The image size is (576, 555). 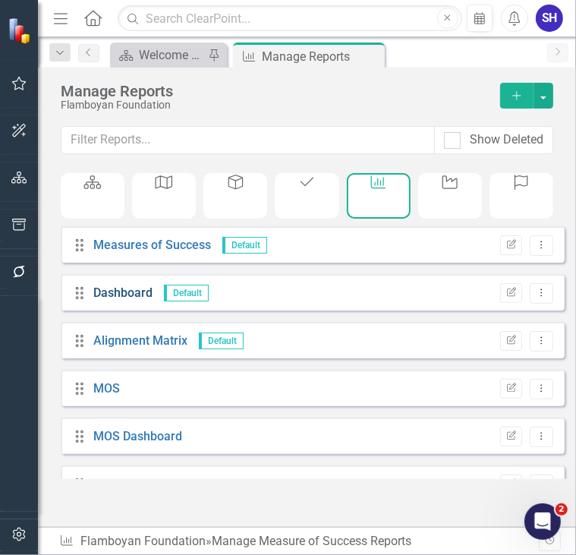 What do you see at coordinates (20, 30) in the screenshot?
I see `img: ClearPoint Strategy` at bounding box center [20, 30].